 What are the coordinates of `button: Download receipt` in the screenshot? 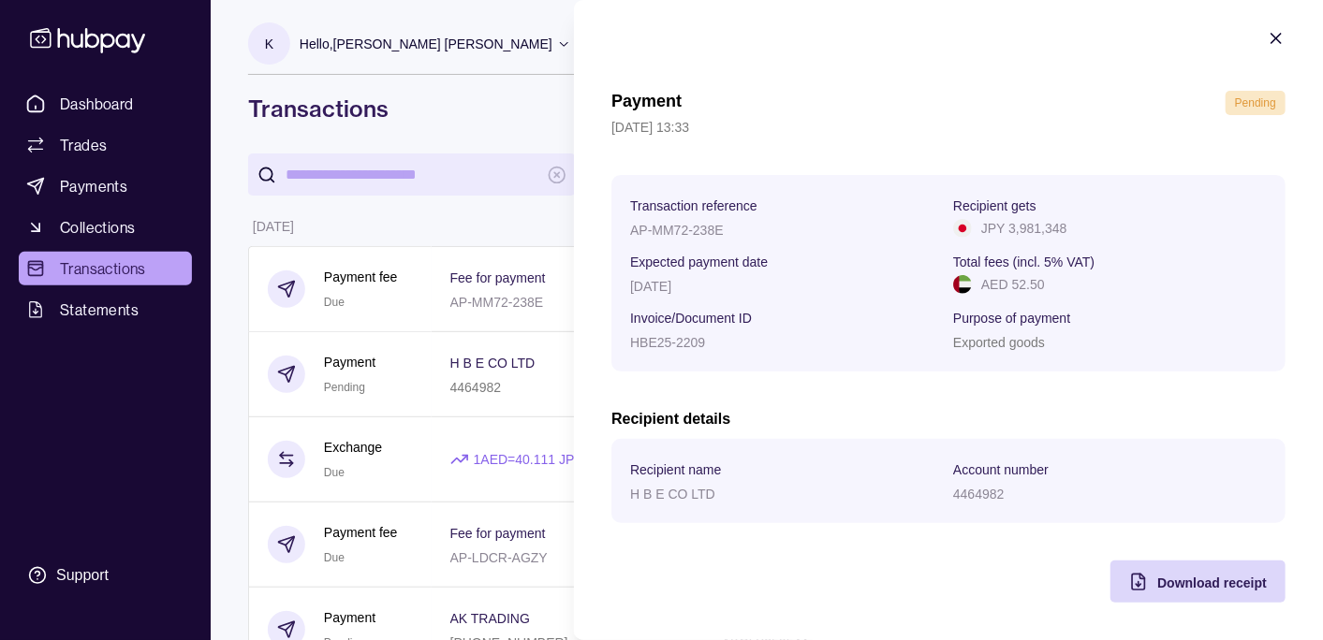 It's located at (1197, 581).